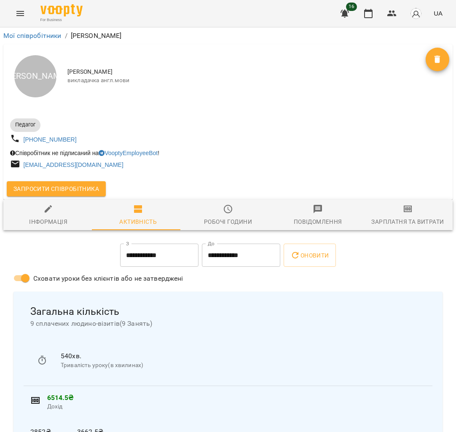 The image size is (456, 432). What do you see at coordinates (61, 20) in the screenshot?
I see `span: For Business` at bounding box center [61, 20].